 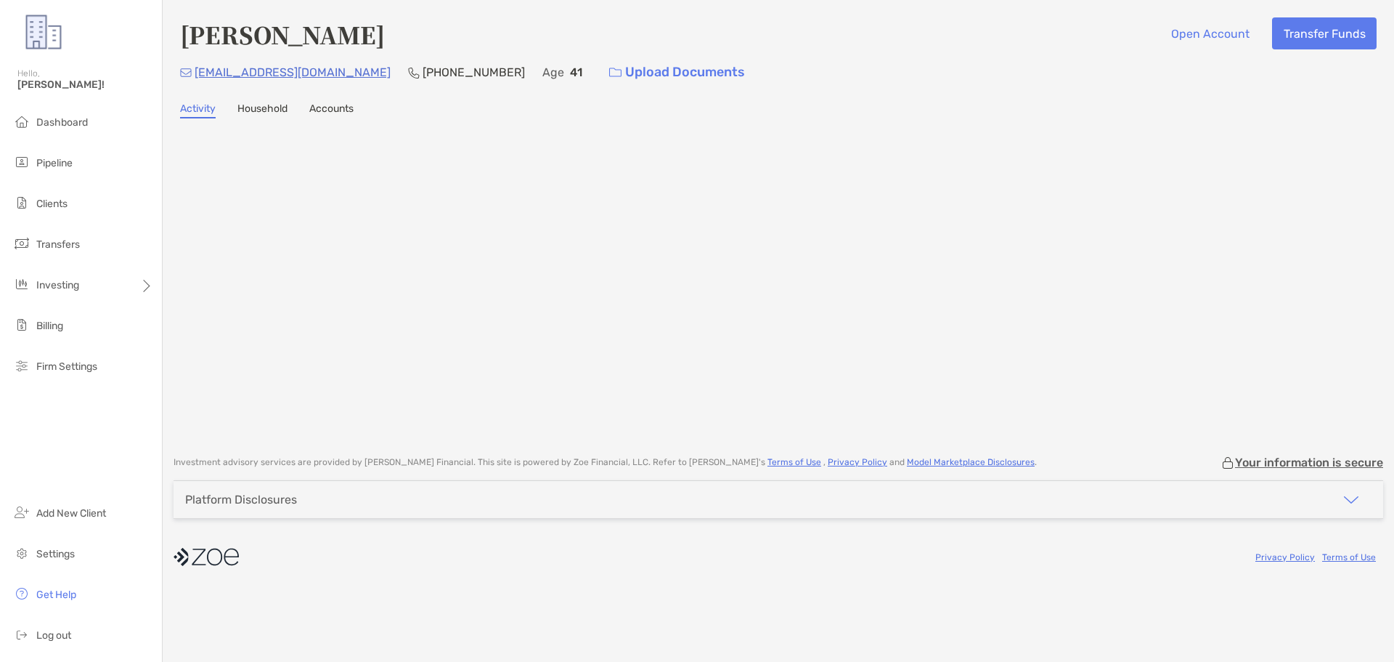 I want to click on img: company logo, so click(x=206, y=556).